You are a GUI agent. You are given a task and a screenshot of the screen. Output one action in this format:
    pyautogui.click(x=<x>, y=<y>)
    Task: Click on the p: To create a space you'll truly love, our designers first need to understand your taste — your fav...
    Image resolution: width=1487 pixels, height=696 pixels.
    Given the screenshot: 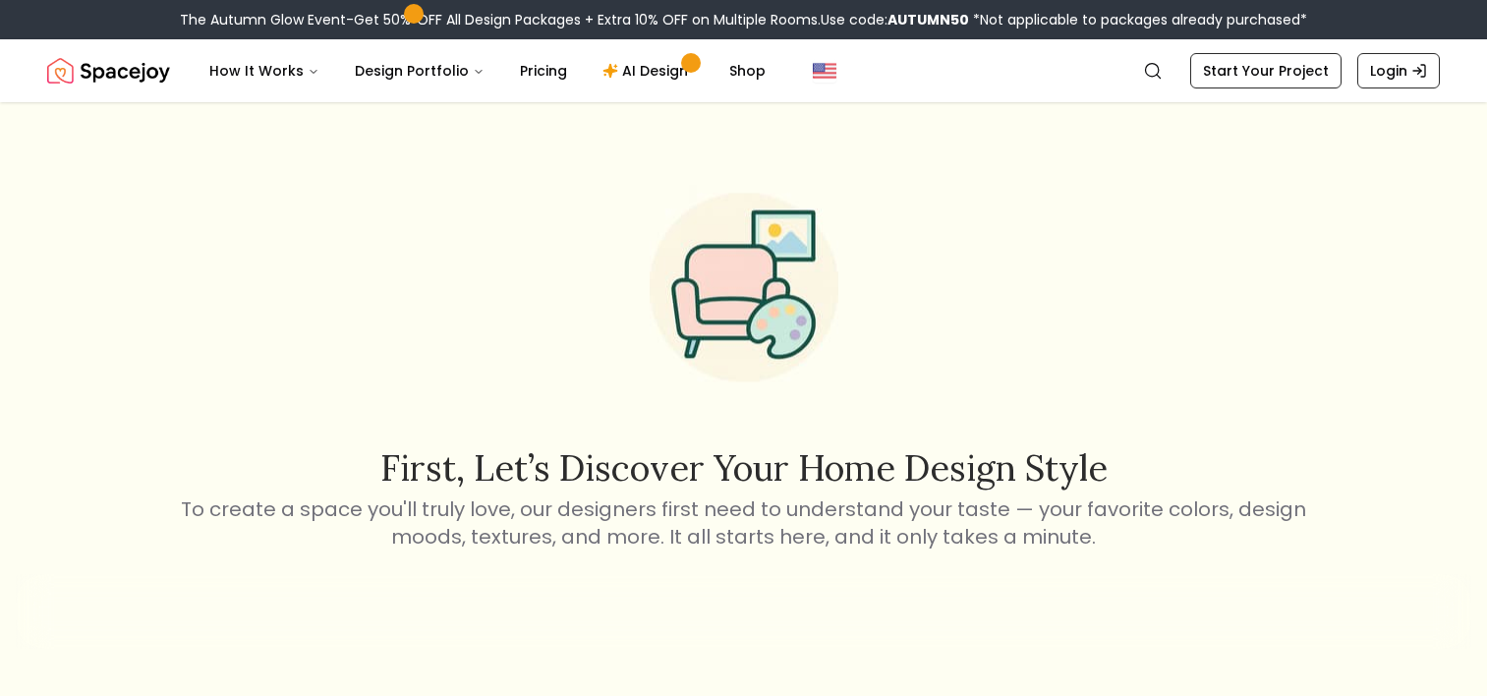 What is the action you would take?
    pyautogui.click(x=744, y=523)
    